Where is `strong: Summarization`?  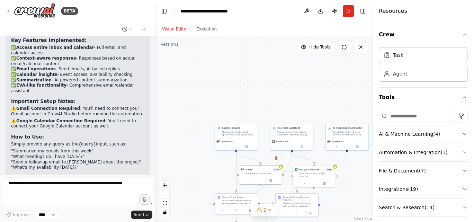 strong: Summarization is located at coordinates (34, 80).